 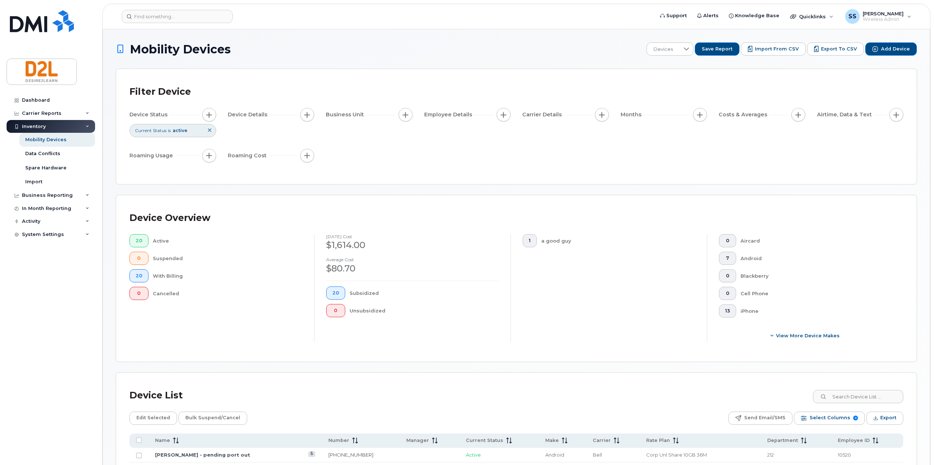 I want to click on span: Number, so click(x=339, y=440).